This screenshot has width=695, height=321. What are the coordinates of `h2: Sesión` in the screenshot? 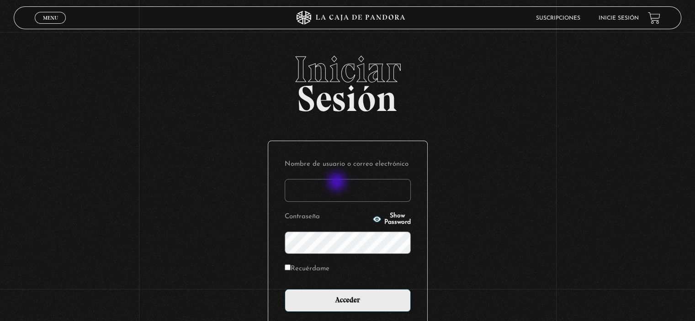 It's located at (347, 80).